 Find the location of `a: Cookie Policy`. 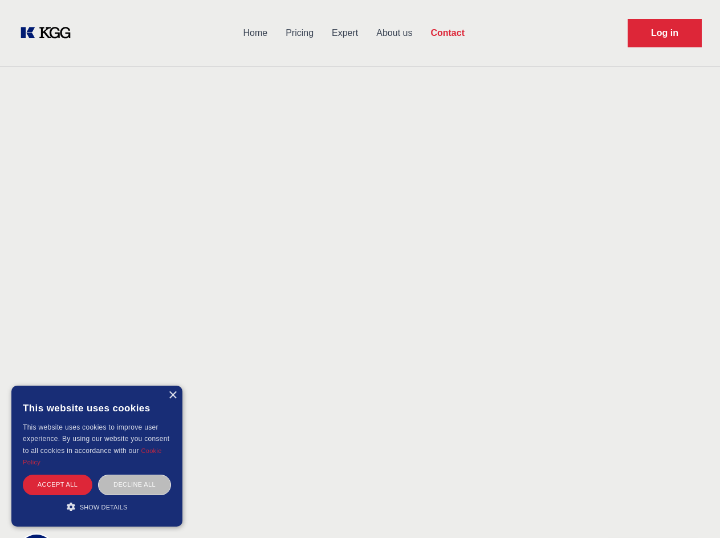

a: Cookie Policy is located at coordinates (92, 456).